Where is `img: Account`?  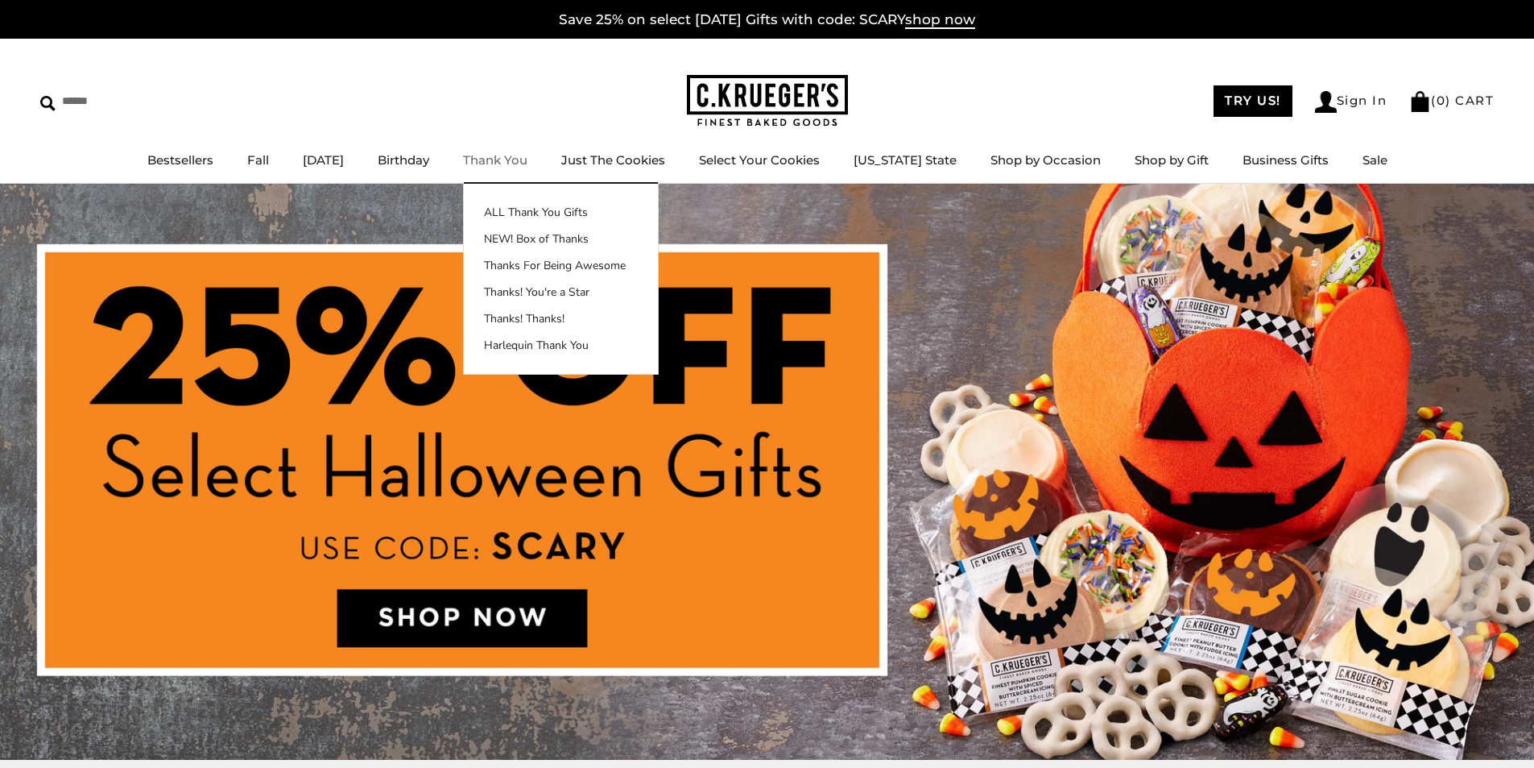
img: Account is located at coordinates (1326, 101).